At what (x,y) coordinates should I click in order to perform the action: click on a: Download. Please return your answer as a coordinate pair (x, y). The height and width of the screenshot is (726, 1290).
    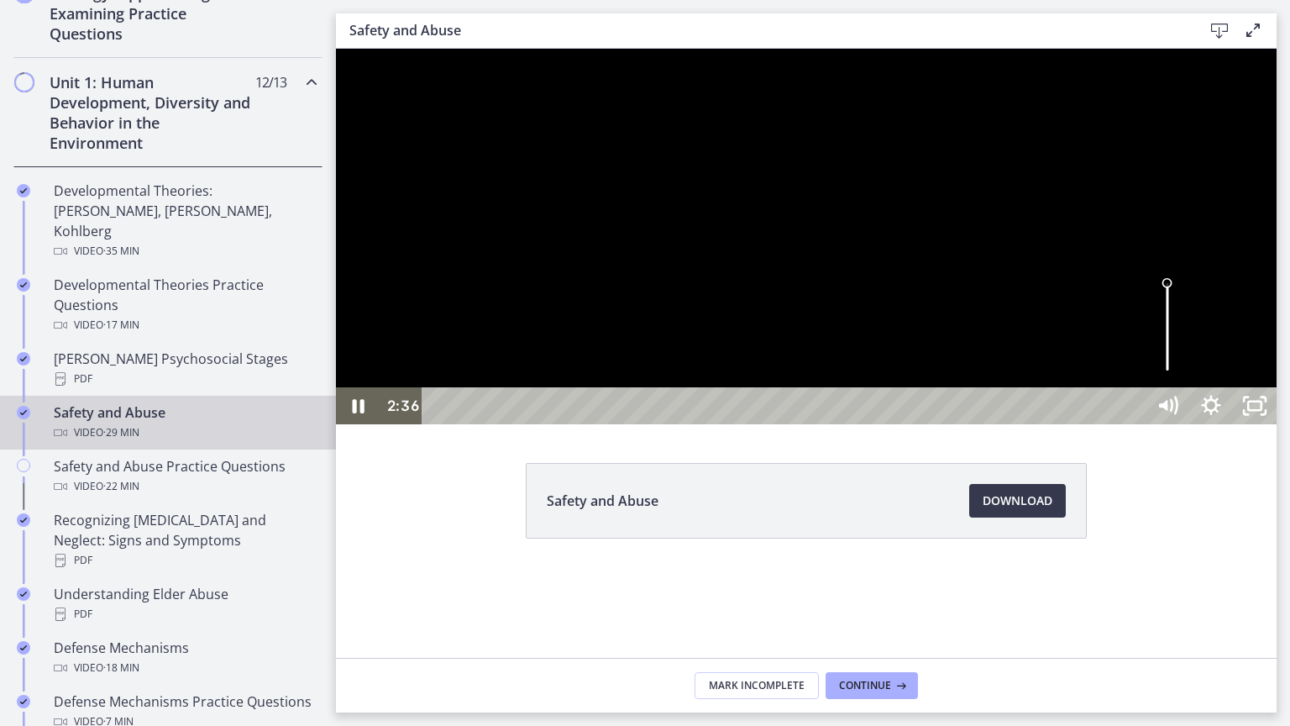
    Looking at the image, I should click on (1017, 501).